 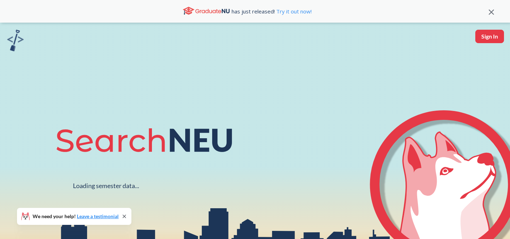 What do you see at coordinates (15, 40) in the screenshot?
I see `img: sandbox logo` at bounding box center [15, 40].